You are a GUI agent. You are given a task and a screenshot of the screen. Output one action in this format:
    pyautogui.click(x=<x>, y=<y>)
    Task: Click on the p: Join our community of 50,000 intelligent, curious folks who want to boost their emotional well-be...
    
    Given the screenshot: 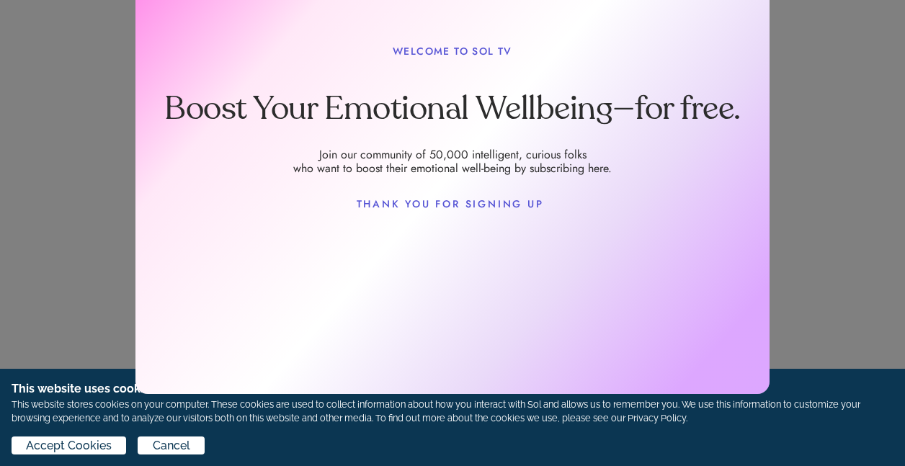 What is the action you would take?
    pyautogui.click(x=452, y=161)
    